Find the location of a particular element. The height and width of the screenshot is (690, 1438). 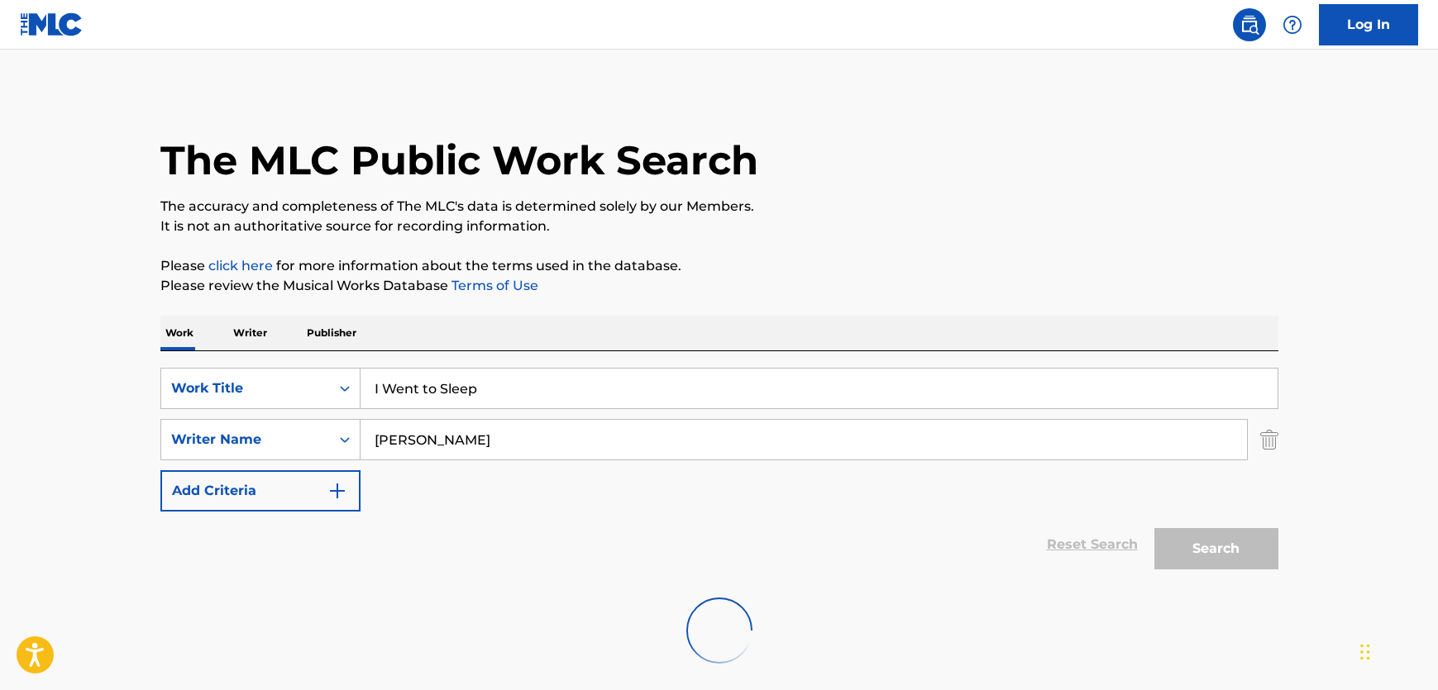

a: Terms of Use is located at coordinates (493, 285).